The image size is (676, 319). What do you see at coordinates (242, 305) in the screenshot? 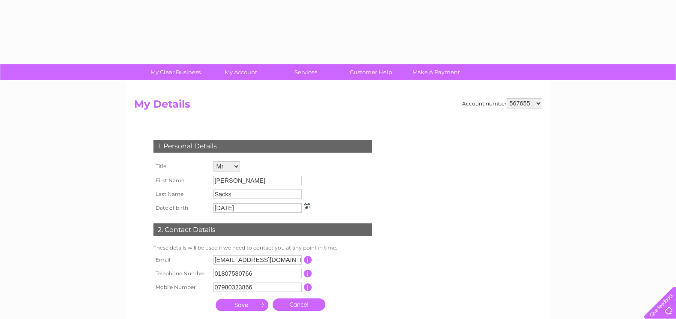
I see `input: Submit` at bounding box center [242, 305].